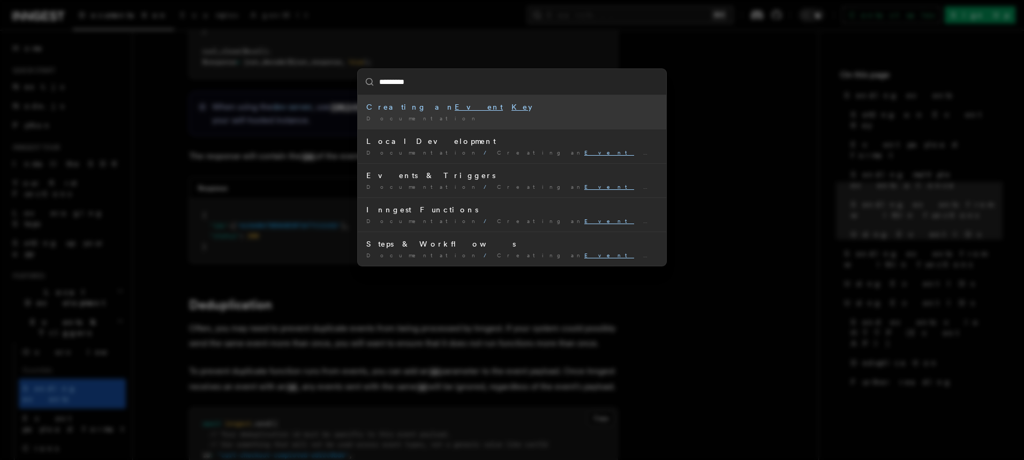  Describe the element at coordinates (512, 210) in the screenshot. I see `div: Inngest Functions` at that location.